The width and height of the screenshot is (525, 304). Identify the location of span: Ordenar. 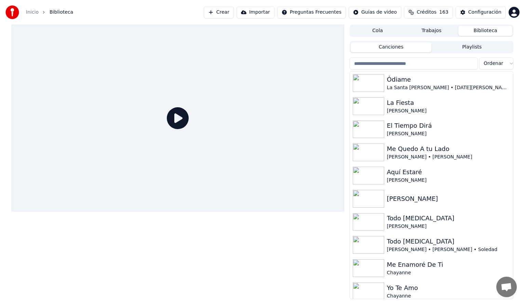
(494, 64).